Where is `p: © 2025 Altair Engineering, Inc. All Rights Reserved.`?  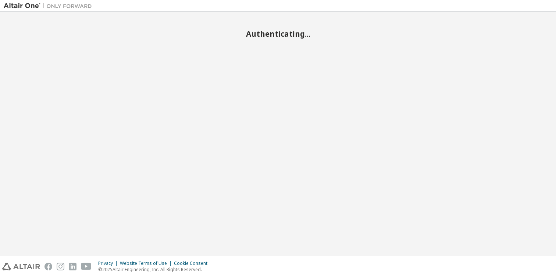 p: © 2025 Altair Engineering, Inc. All Rights Reserved. is located at coordinates (155, 269).